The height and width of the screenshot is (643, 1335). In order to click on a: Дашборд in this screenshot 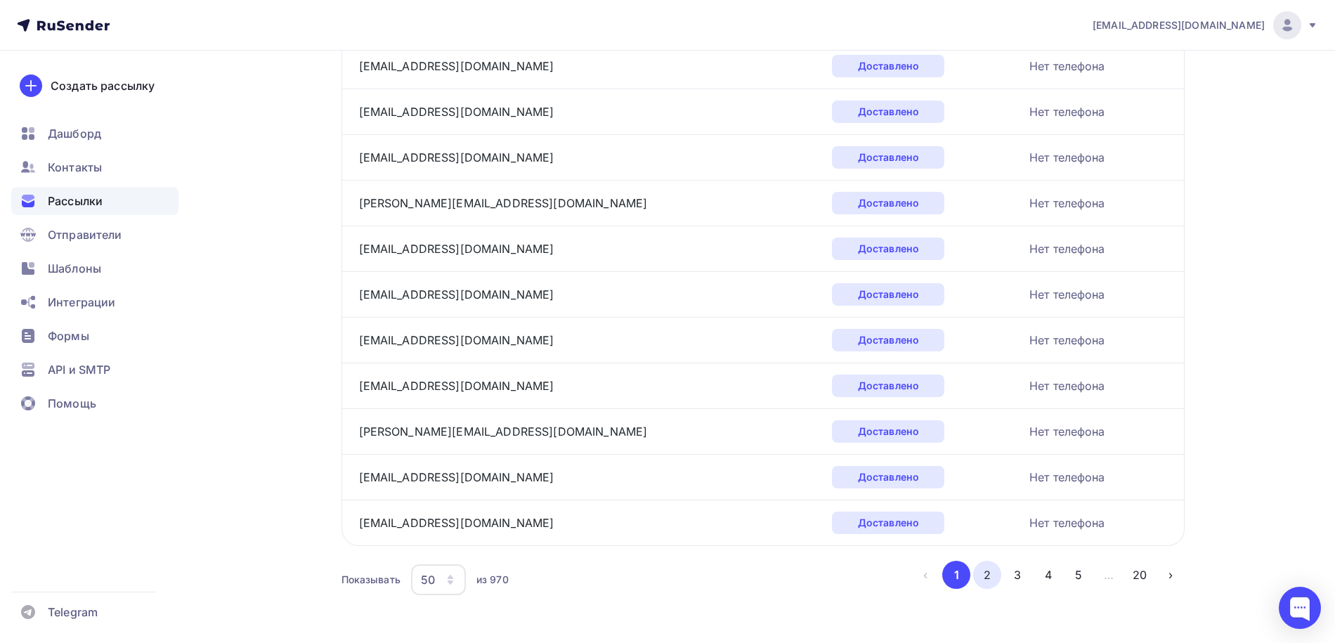, I will do `click(95, 134)`.